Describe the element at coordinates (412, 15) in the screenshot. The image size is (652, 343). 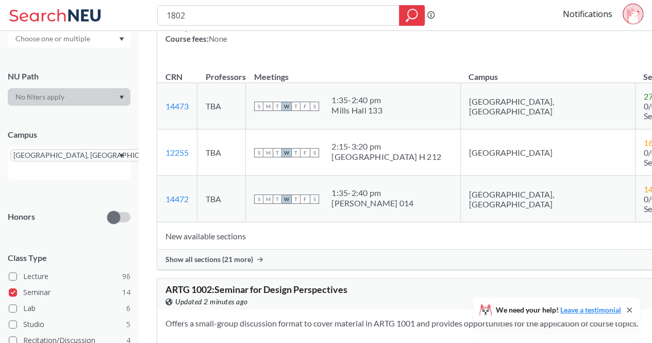
I see `svg: magnifying glass` at that location.